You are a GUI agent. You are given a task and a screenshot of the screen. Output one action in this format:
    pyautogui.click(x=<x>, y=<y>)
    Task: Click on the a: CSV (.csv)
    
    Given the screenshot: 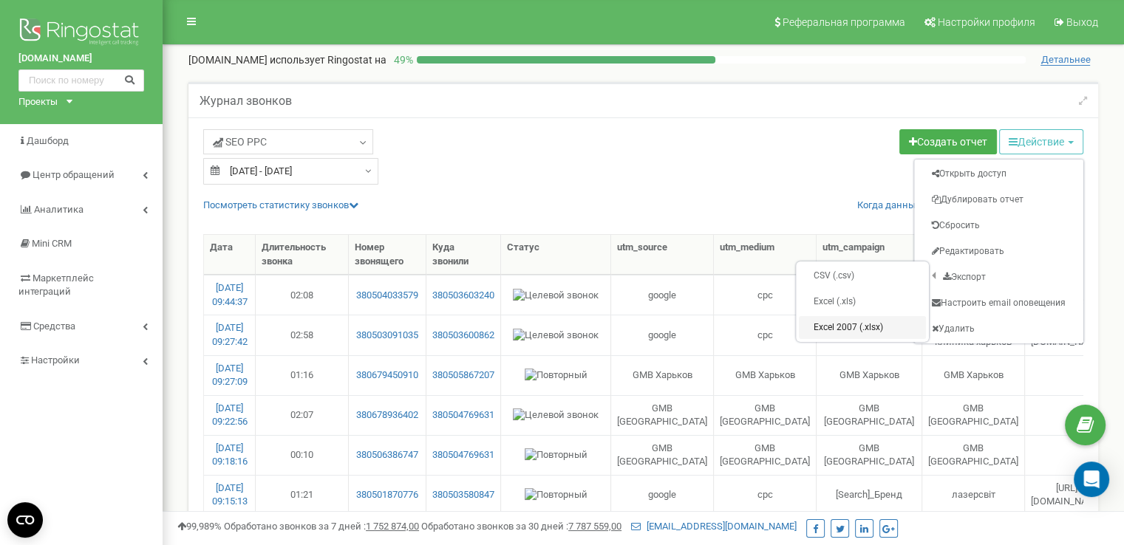 What is the action you would take?
    pyautogui.click(x=863, y=276)
    